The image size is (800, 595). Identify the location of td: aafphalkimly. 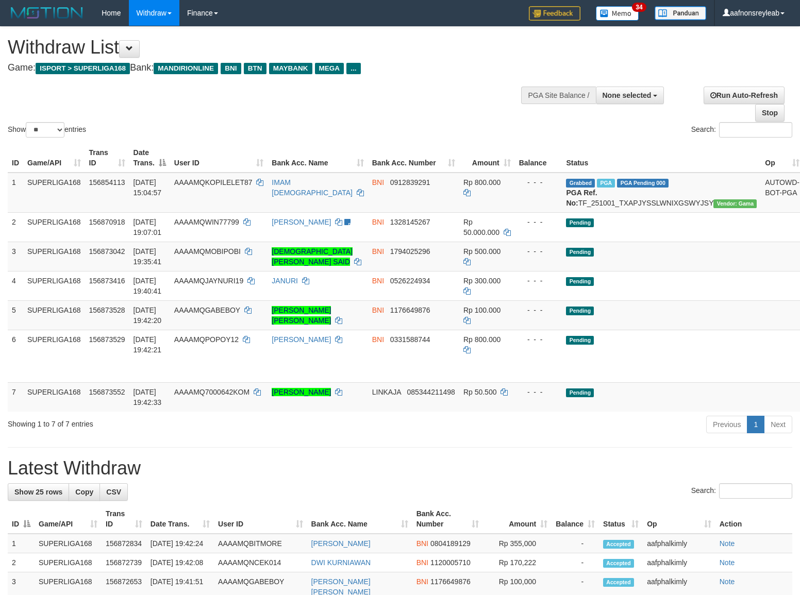
(679, 563).